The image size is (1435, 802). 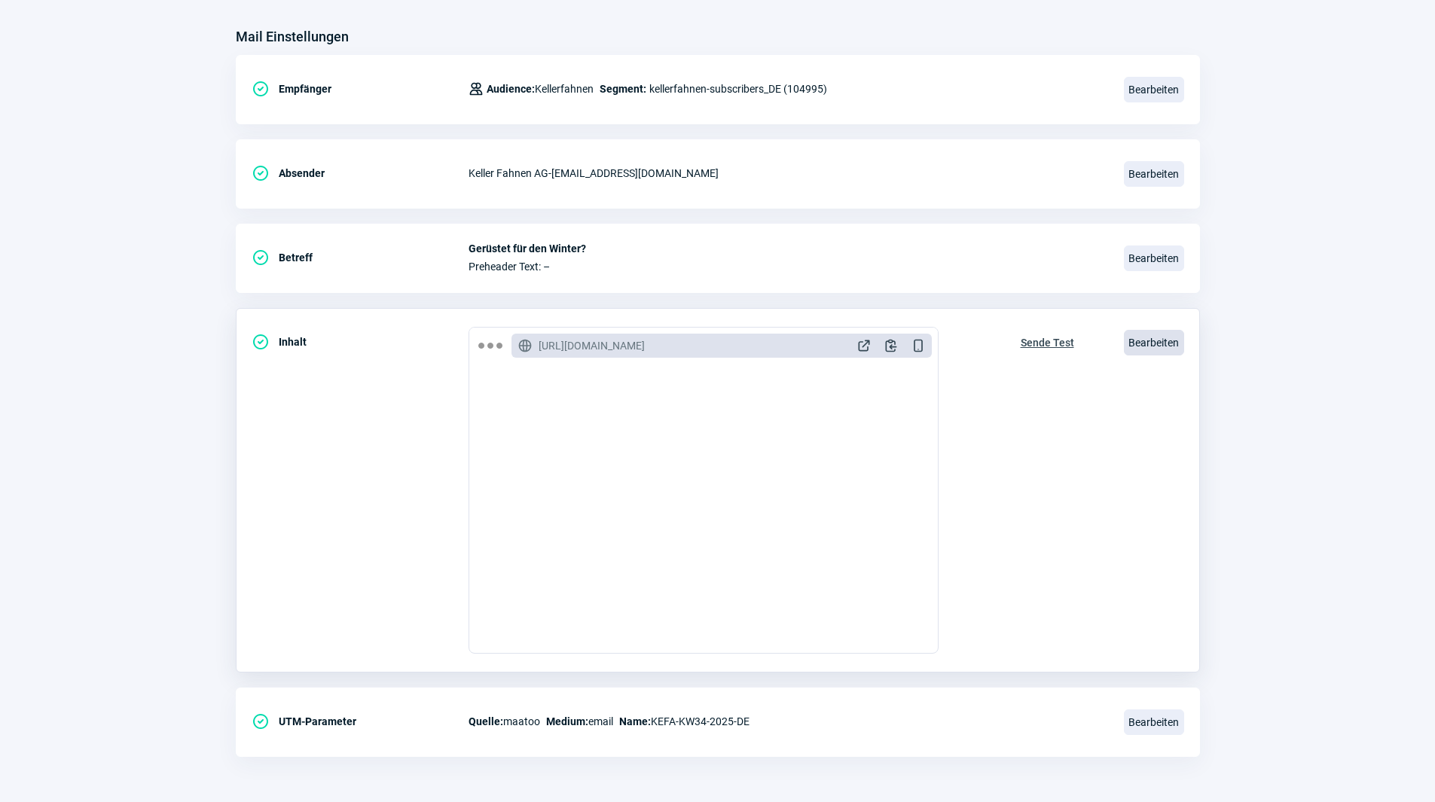 What do you see at coordinates (787, 249) in the screenshot?
I see `span: Gerüstet für den Winter?` at bounding box center [787, 249].